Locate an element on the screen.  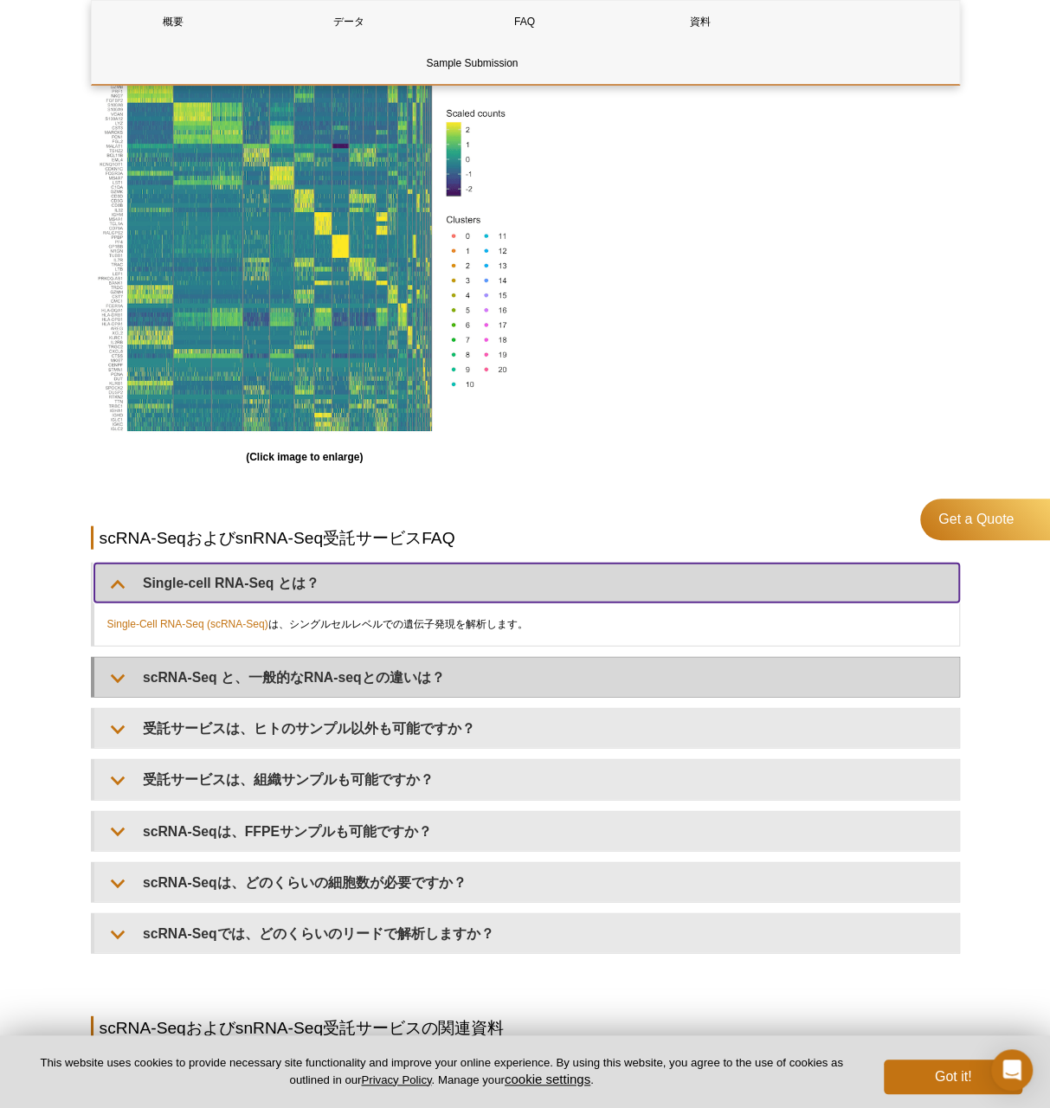
summary: 受託サービスは、ヒトのサンプル以外も可能ですか？ is located at coordinates (526, 728).